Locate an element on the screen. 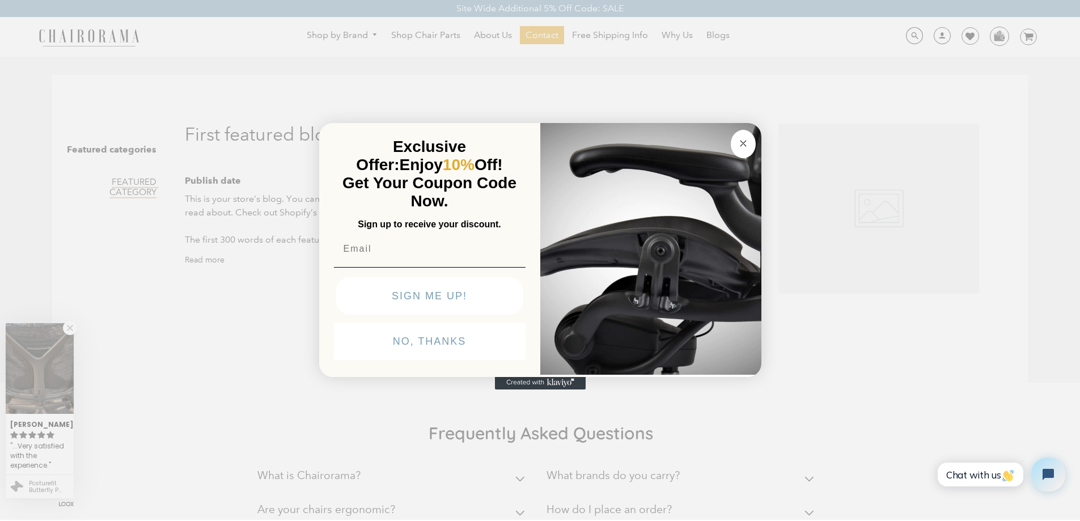 The image size is (1080, 521). button: NO, THANKS is located at coordinates (430, 341).